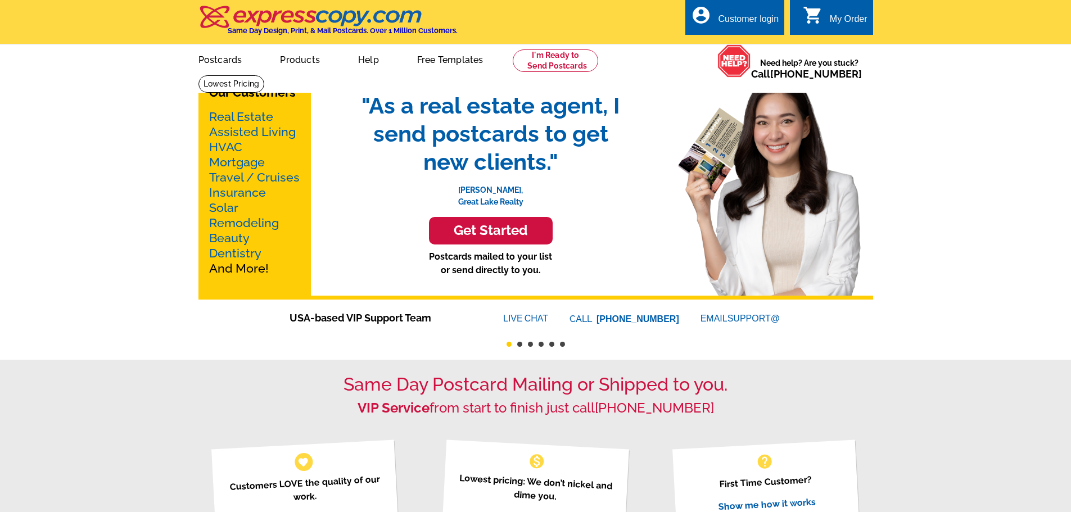  Describe the element at coordinates (734, 61) in the screenshot. I see `img: help` at that location.